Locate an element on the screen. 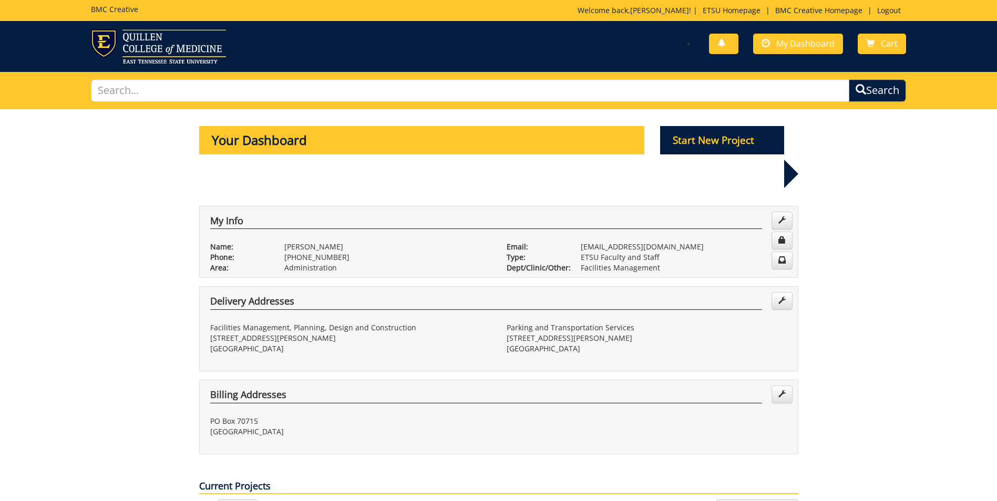 The image size is (997, 501). a: BMC Creative Homepage is located at coordinates (819, 10).